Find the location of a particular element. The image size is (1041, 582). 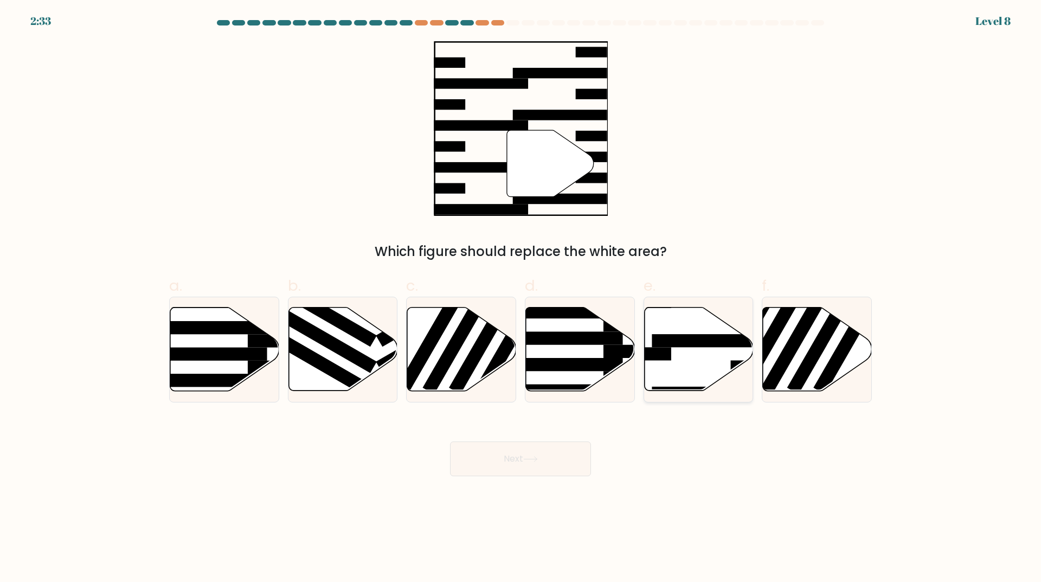

div: Level 8 is located at coordinates (993, 21).